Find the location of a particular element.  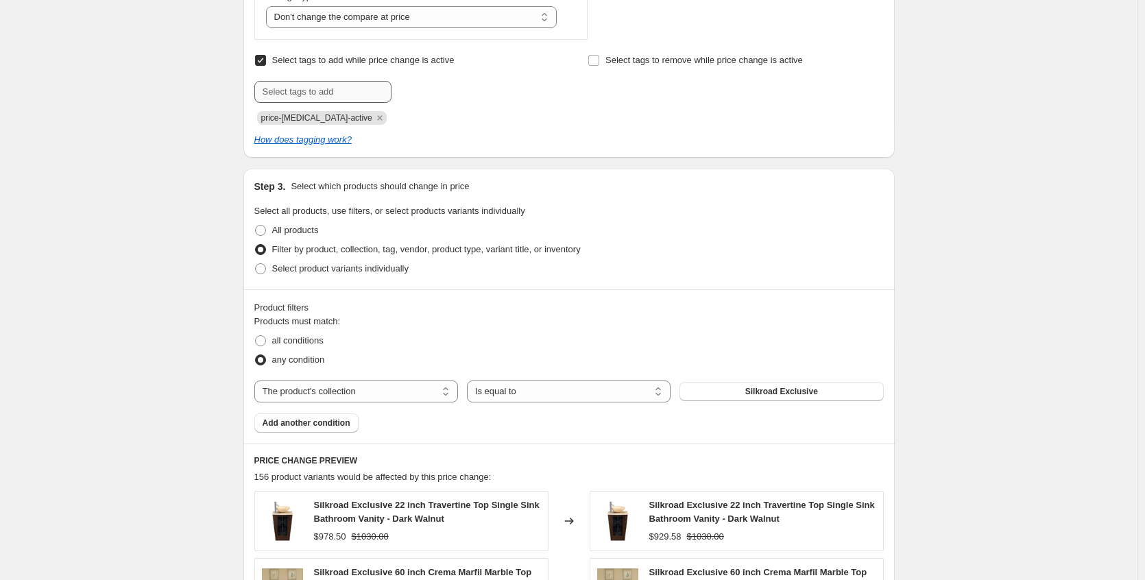

span: Add another condition is located at coordinates (306, 423).